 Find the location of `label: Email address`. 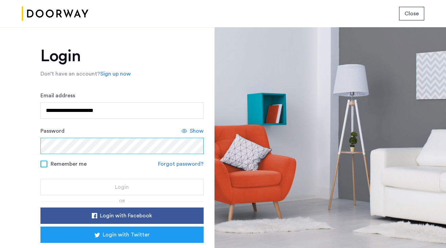

label: Email address is located at coordinates (58, 95).